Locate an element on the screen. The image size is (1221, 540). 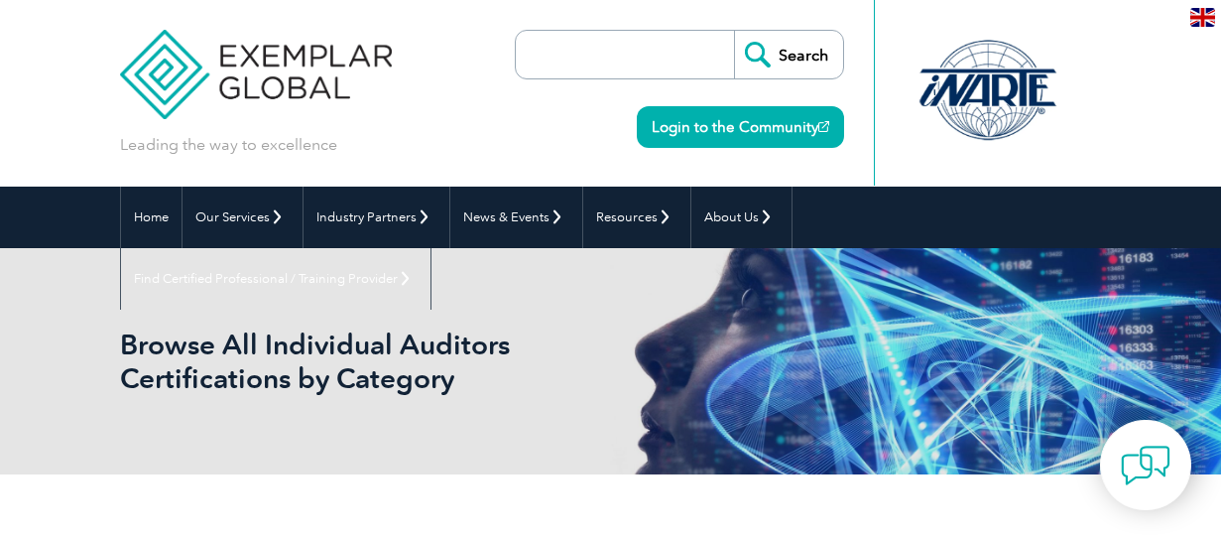
a: Resources is located at coordinates (637, 217).